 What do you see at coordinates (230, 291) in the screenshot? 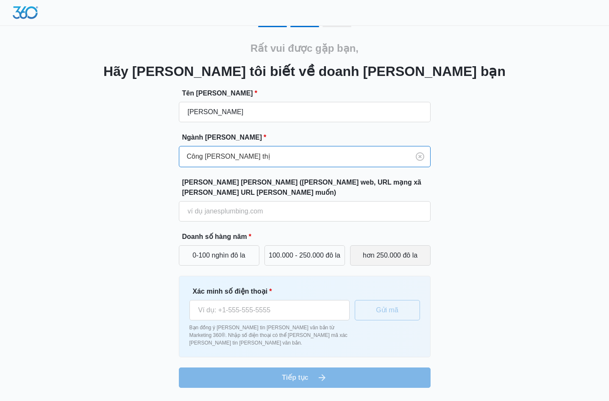
I see `font: Xác minh số điện thoại` at bounding box center [230, 291].